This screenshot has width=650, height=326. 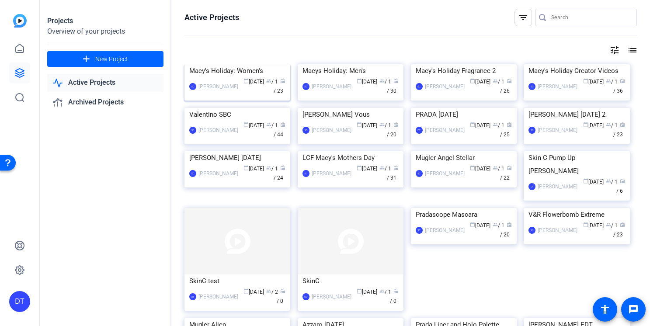 What do you see at coordinates (505, 230) in the screenshot?
I see `span: / 20` at bounding box center [505, 230].